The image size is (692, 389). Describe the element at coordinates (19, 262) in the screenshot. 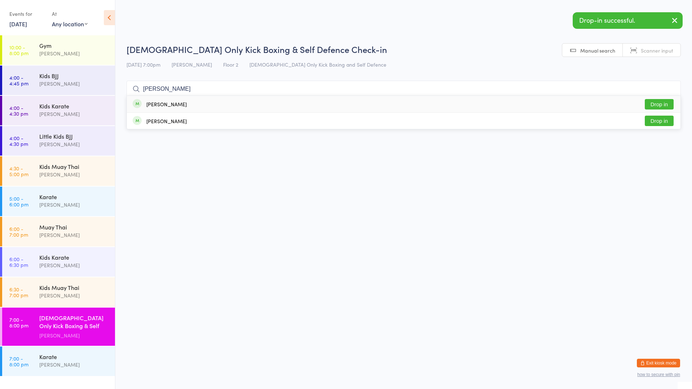

I see `time: 6:00 - 6:30 pm` at that location.